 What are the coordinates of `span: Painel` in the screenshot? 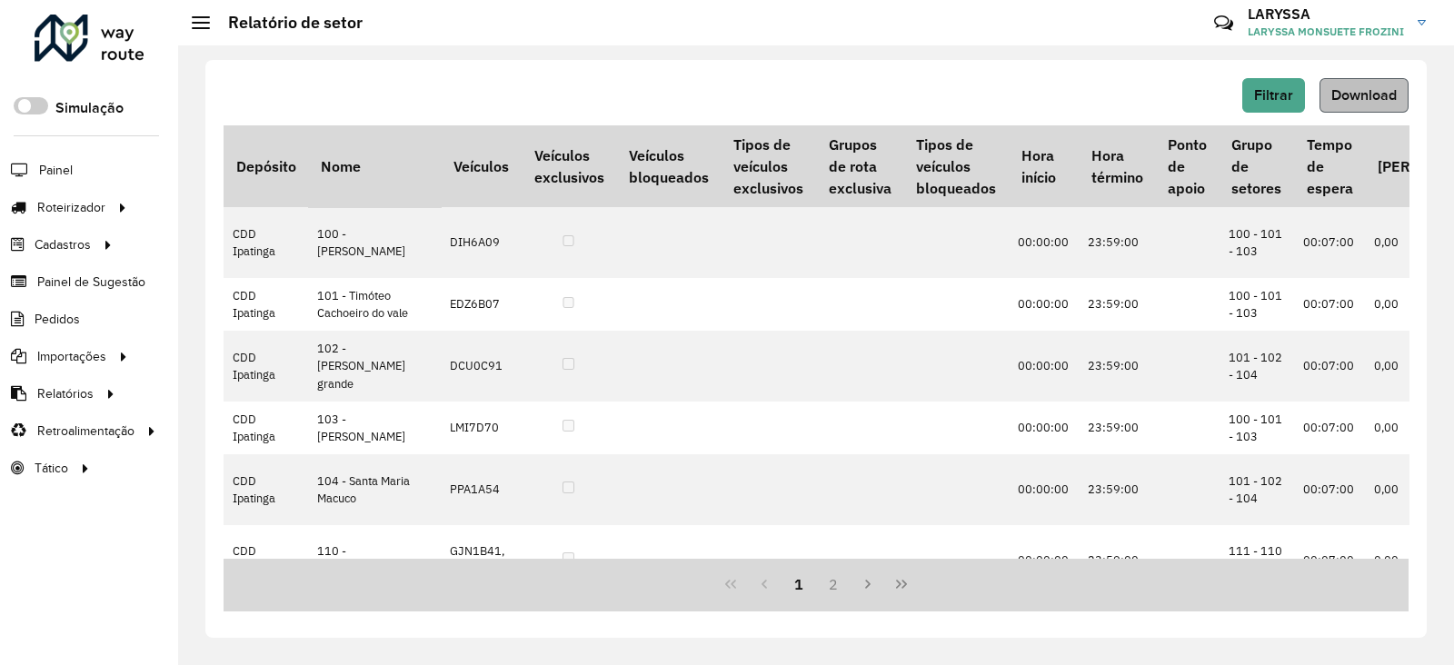 It's located at (55, 170).